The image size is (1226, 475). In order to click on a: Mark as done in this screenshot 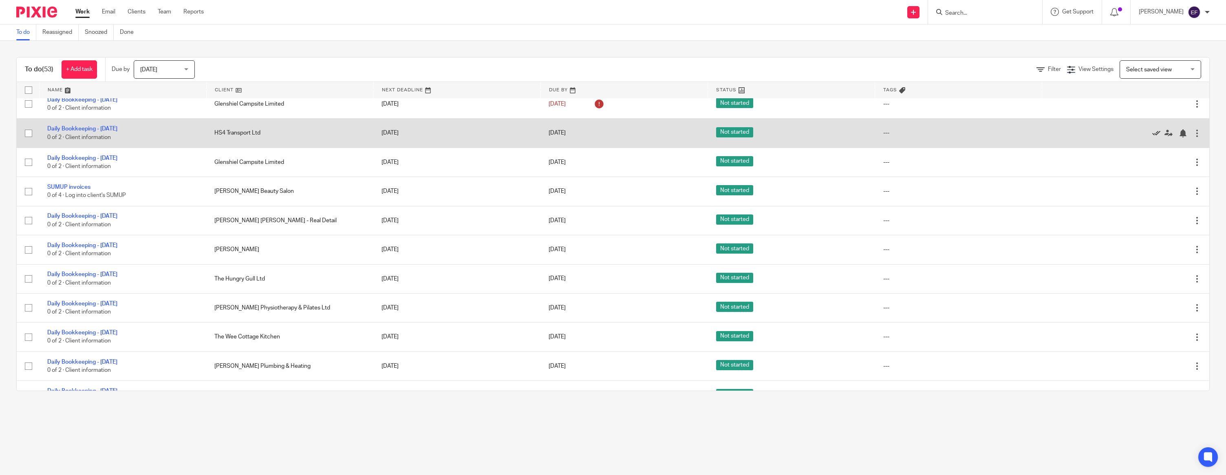, I will do `click(1158, 133)`.